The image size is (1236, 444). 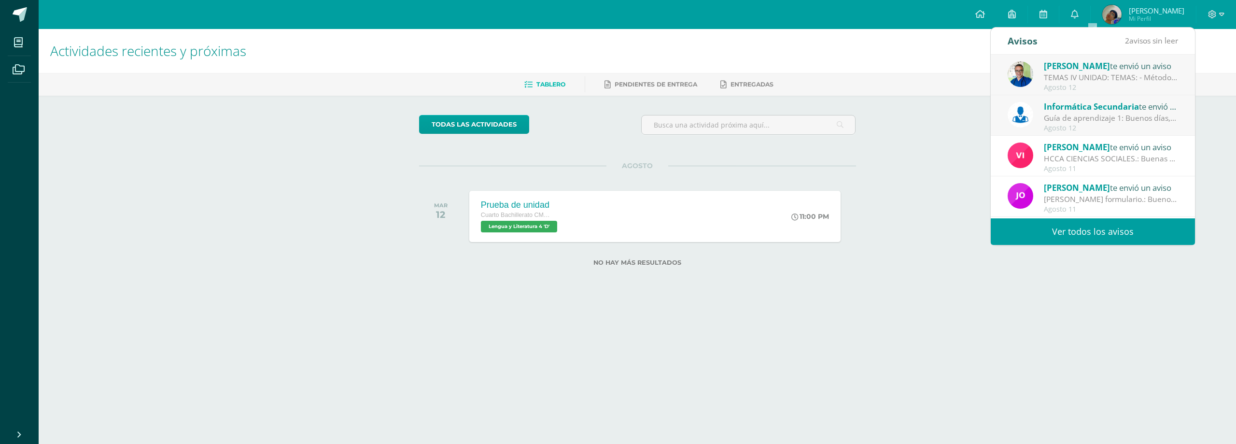 What do you see at coordinates (748, 125) in the screenshot?
I see `input: Busca una actividad próxima aquí...` at bounding box center [748, 125].